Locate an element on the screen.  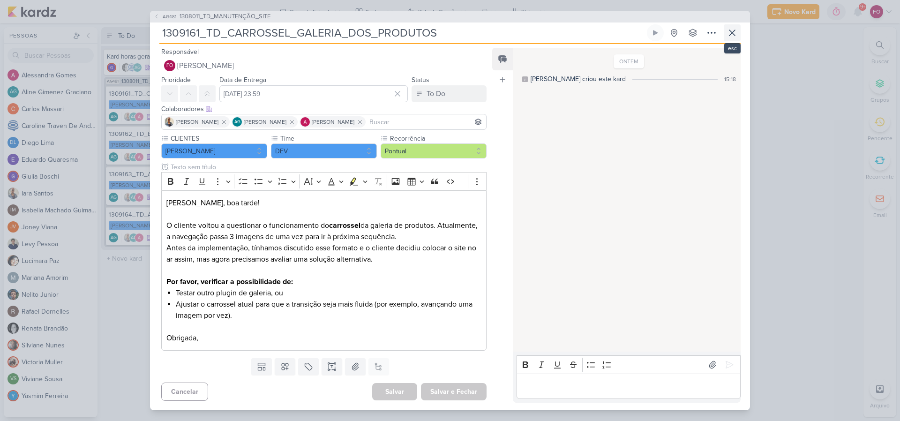
label: Recorrência is located at coordinates (438, 138).